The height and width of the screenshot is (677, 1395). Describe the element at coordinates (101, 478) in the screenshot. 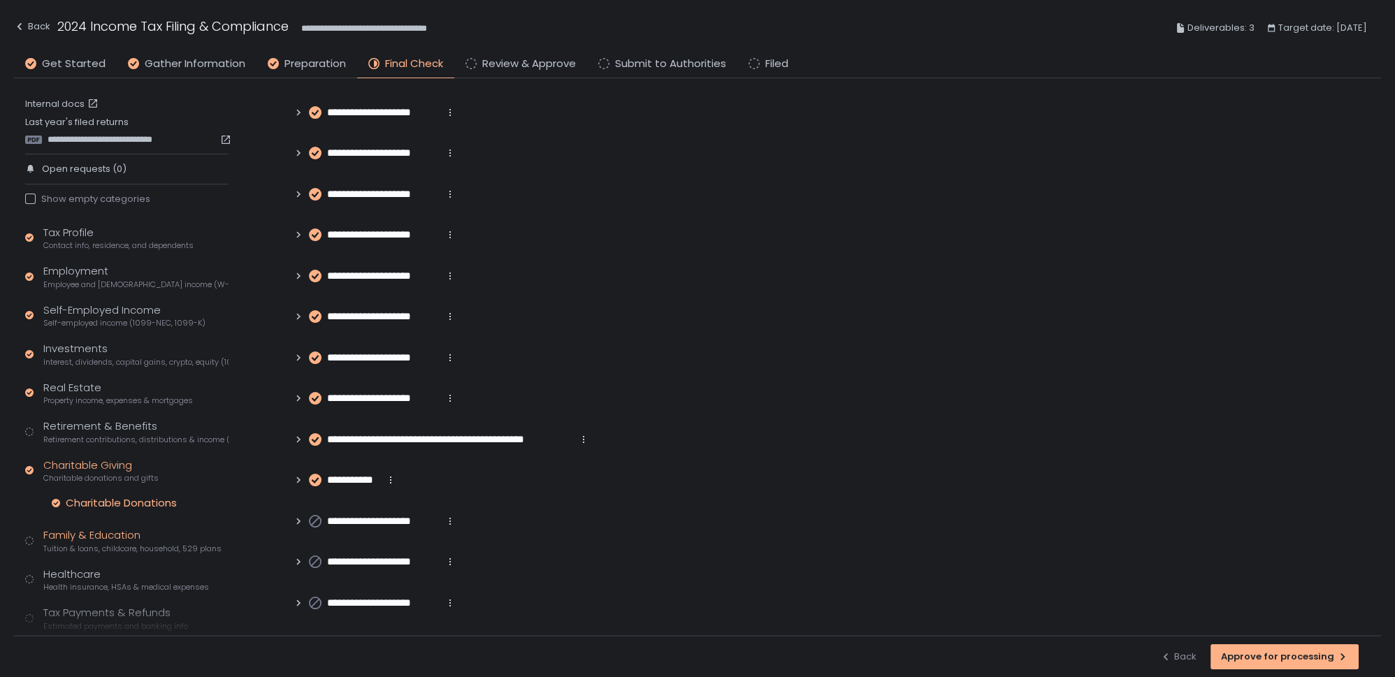

I see `span: Charitable donations and gifts` at that location.